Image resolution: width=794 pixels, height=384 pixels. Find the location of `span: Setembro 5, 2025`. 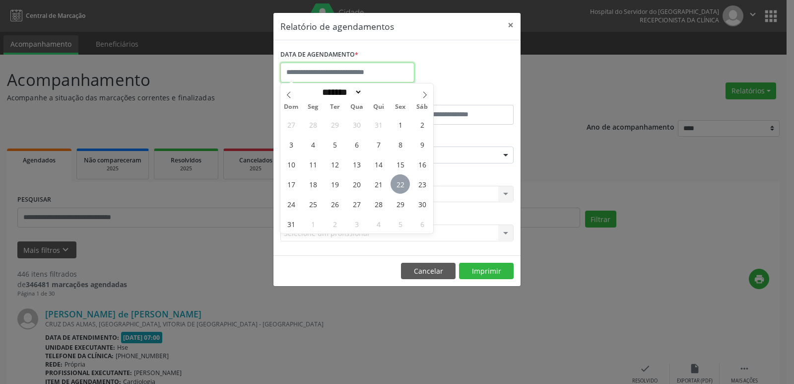

span: Setembro 5, 2025 is located at coordinates (400, 223).